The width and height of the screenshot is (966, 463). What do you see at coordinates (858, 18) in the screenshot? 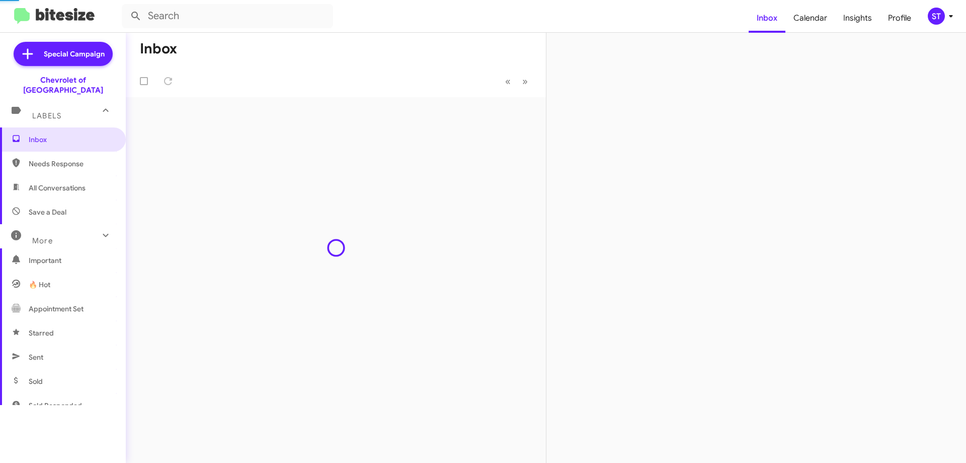
I see `span: Insights` at bounding box center [858, 18].